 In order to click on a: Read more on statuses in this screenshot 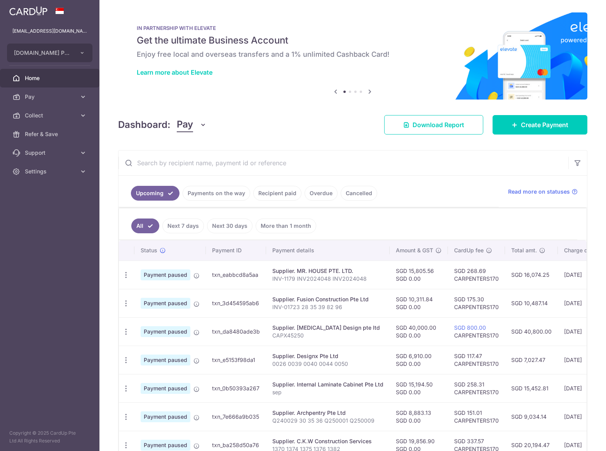, I will do `click(543, 191)`.